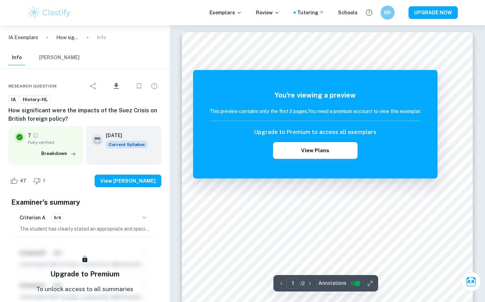 The height and width of the screenshot is (302, 485). I want to click on h6: Criterion A, so click(32, 217).